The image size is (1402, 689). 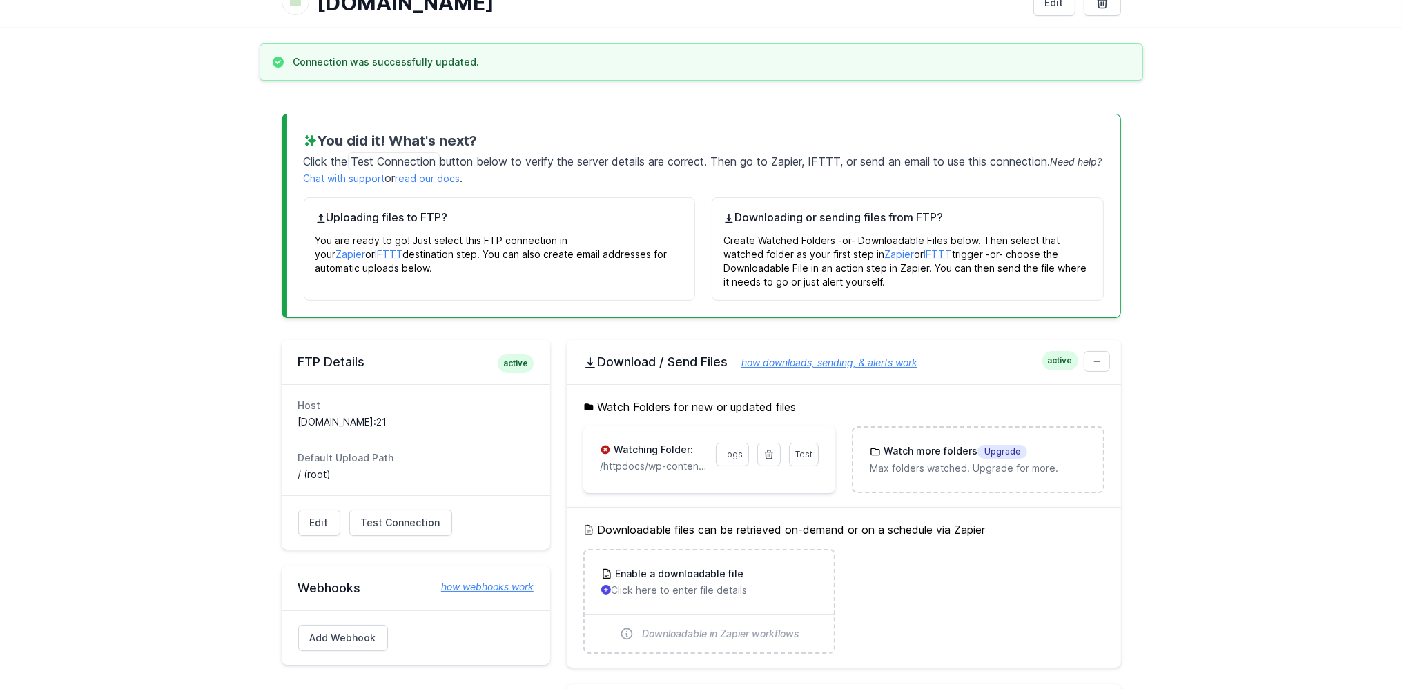 What do you see at coordinates (386, 62) in the screenshot?
I see `h3: Connection was successfully updated.` at bounding box center [386, 62].